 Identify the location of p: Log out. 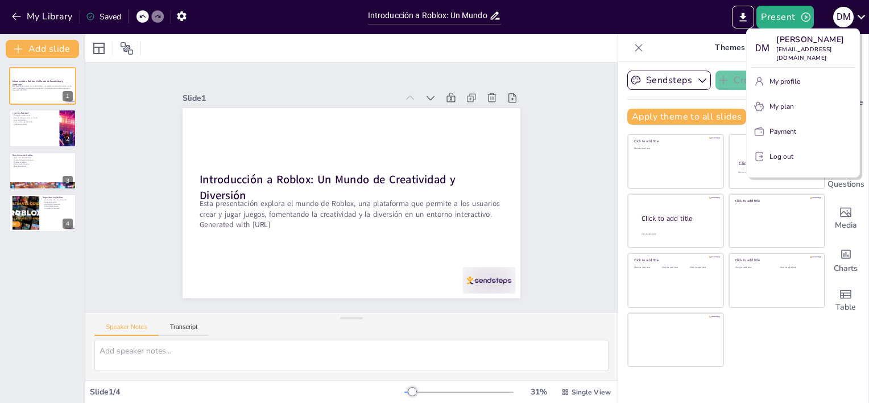
(781, 156).